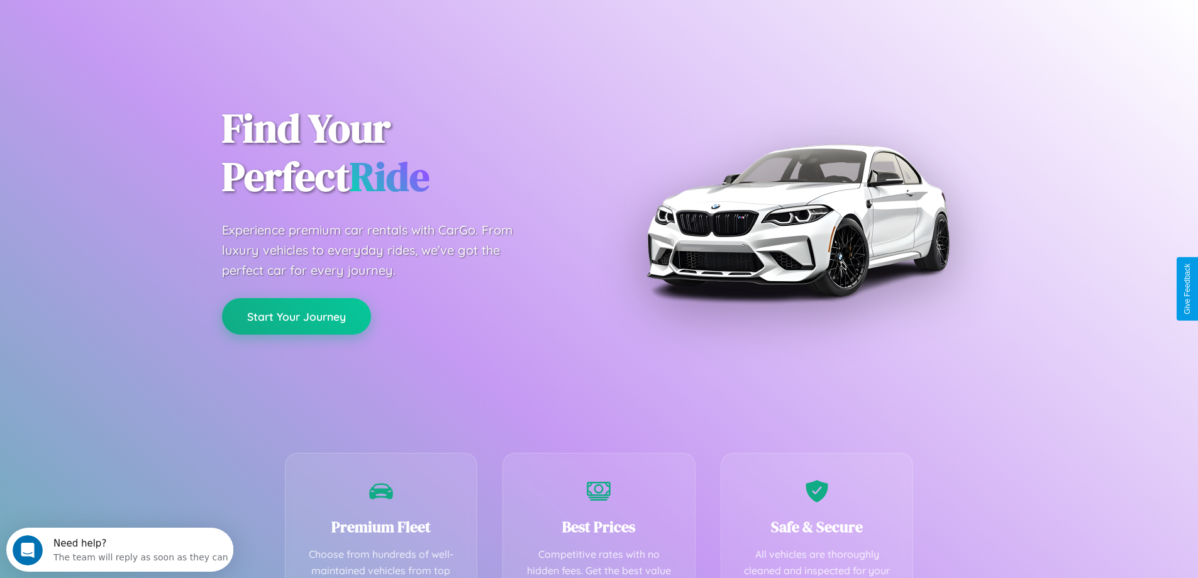 The width and height of the screenshot is (1198, 578). Describe the element at coordinates (817, 527) in the screenshot. I see `h3: Safe & Secure` at that location.